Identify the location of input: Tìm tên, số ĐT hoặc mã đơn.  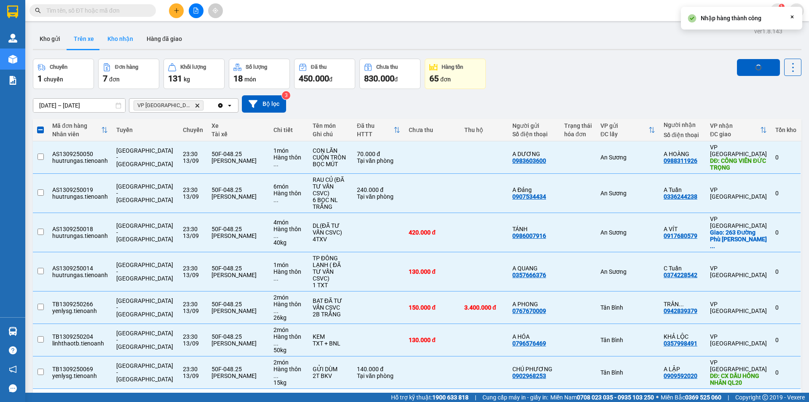
(96, 11).